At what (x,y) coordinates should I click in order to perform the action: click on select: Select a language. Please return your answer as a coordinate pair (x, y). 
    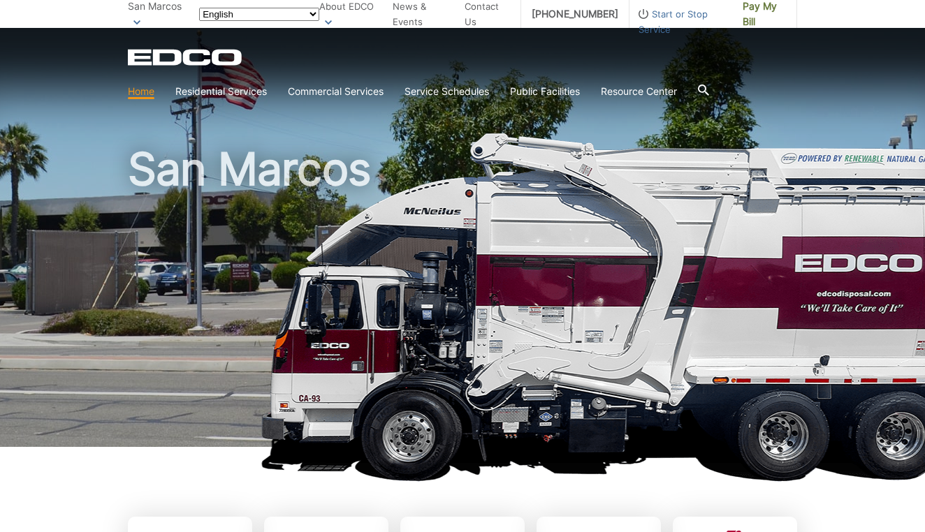
    Looking at the image, I should click on (259, 14).